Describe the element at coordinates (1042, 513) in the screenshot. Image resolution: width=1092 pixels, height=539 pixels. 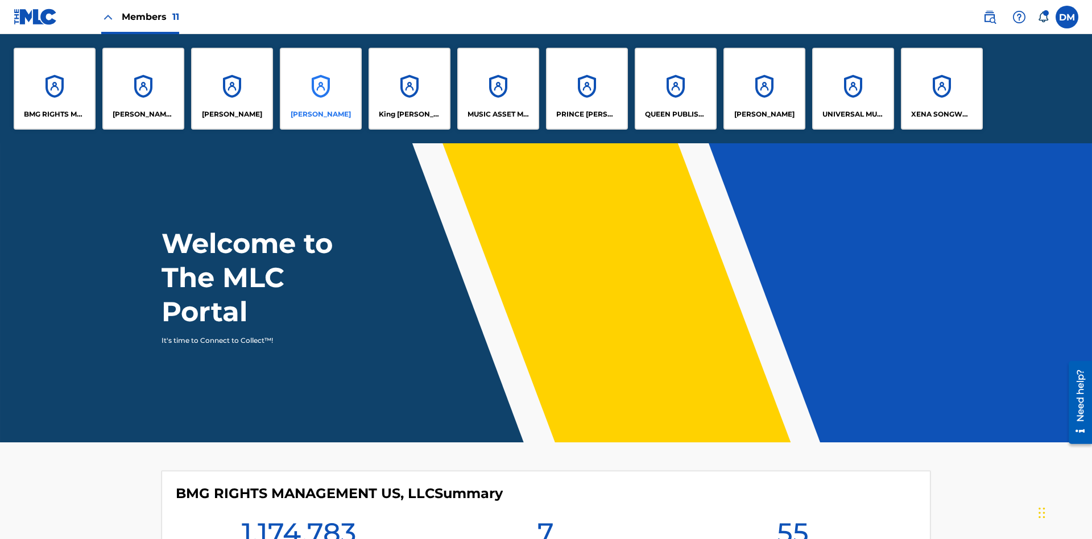
I see `div: Drag` at that location.